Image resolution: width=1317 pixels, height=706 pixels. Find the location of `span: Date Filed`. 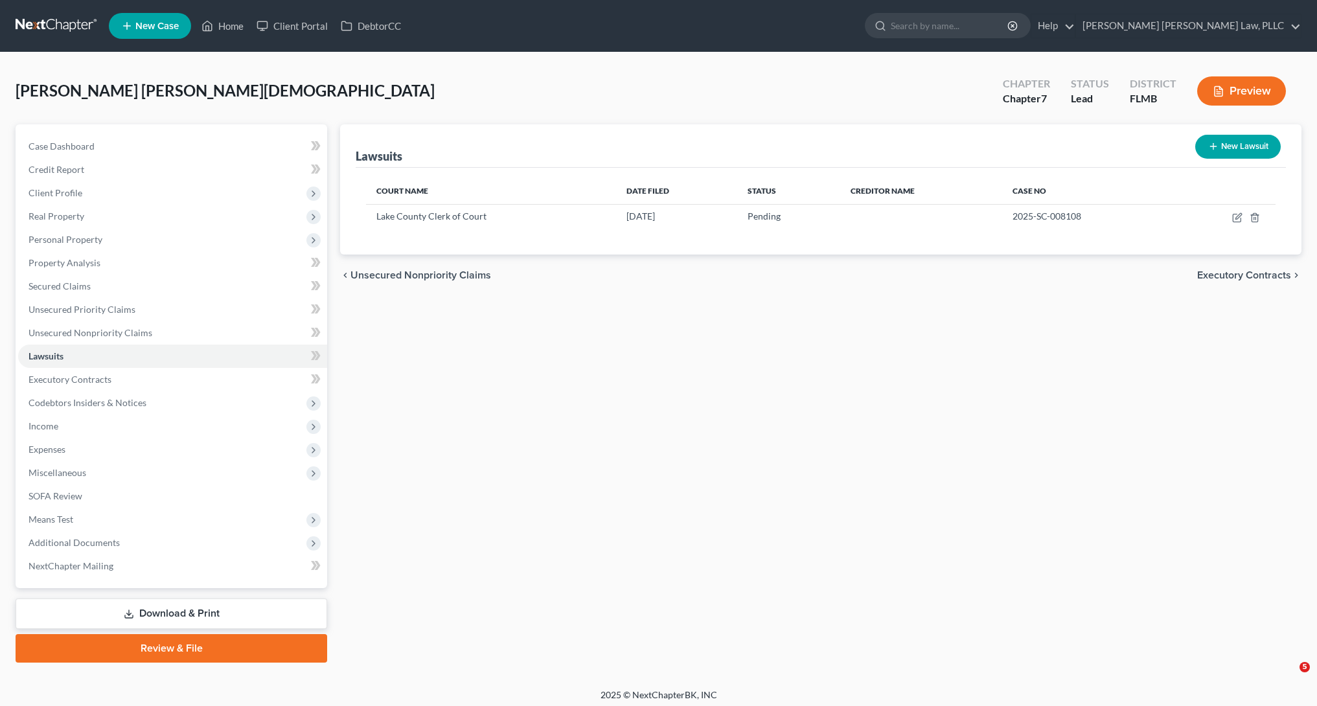

span: Date Filed is located at coordinates (648, 190).